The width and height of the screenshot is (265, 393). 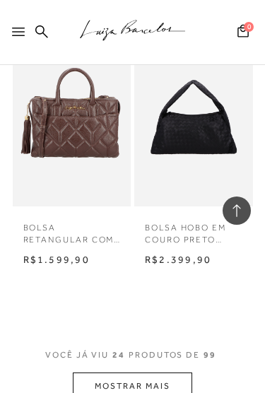 I want to click on span: 0, so click(x=249, y=27).